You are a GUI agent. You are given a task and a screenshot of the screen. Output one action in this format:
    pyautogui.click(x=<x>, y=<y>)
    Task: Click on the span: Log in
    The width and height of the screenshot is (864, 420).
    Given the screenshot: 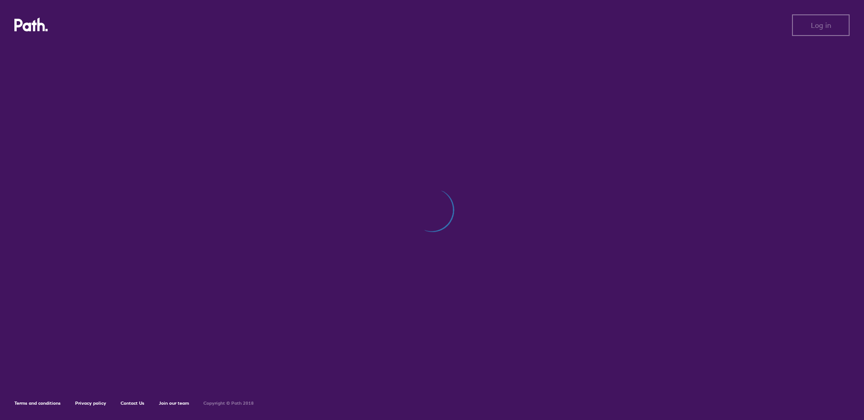 What is the action you would take?
    pyautogui.click(x=821, y=25)
    